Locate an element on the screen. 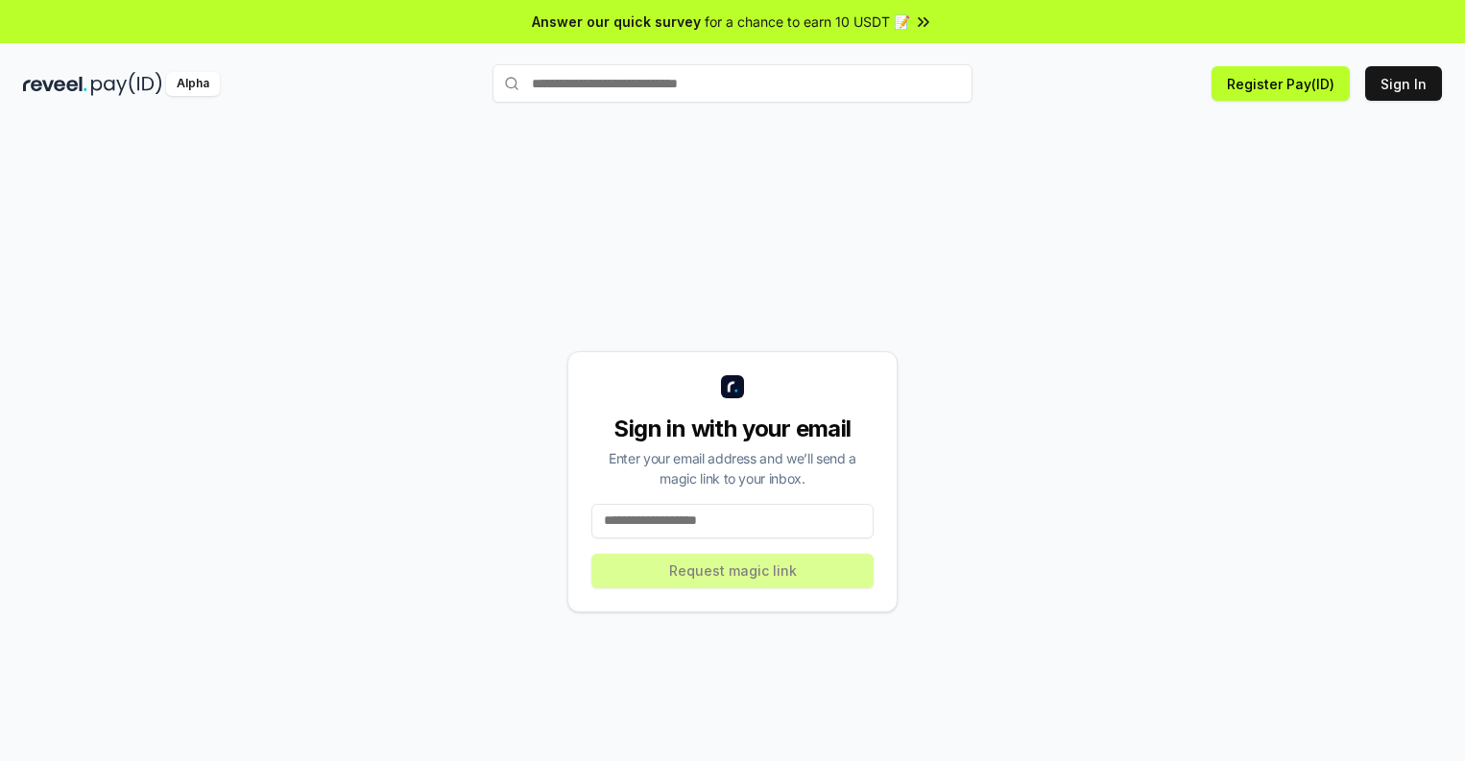 This screenshot has width=1465, height=761. span: for a chance to earn 10 USDT 📝 is located at coordinates (807, 21).